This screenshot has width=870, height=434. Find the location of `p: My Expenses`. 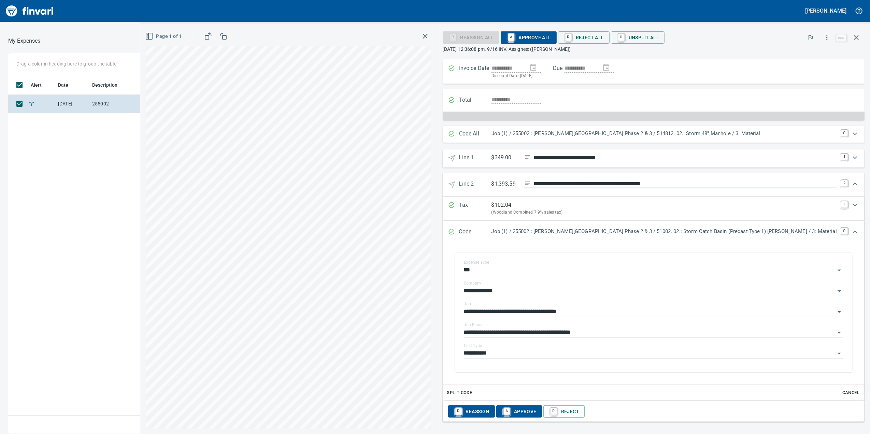

p: My Expenses is located at coordinates (24, 41).